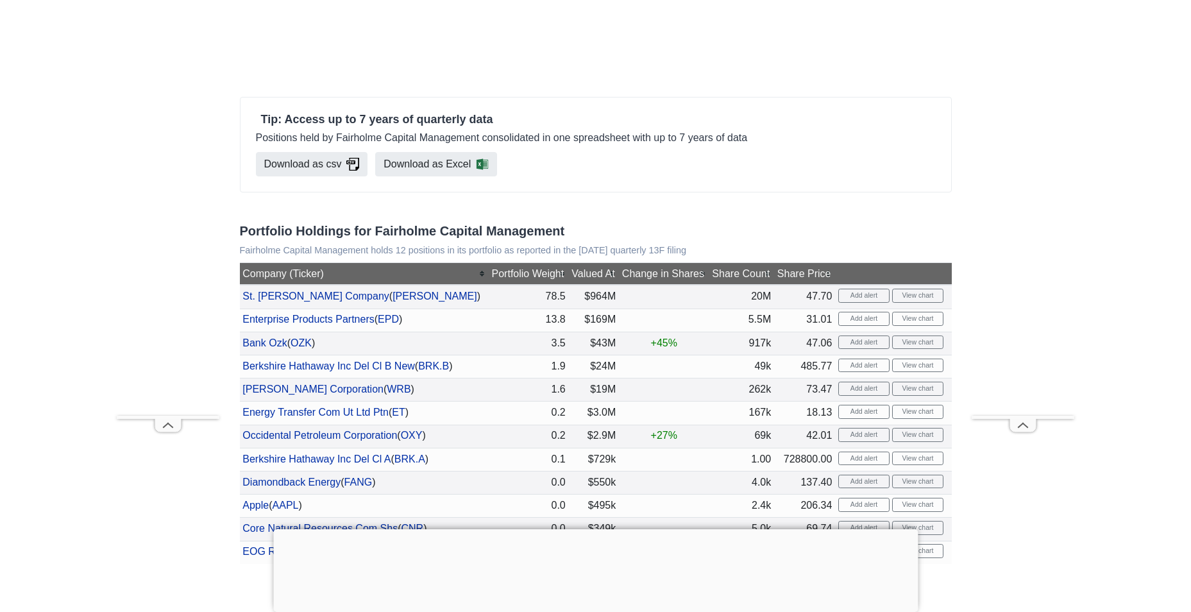  Describe the element at coordinates (359, 482) in the screenshot. I see `a: FANG` at that location.